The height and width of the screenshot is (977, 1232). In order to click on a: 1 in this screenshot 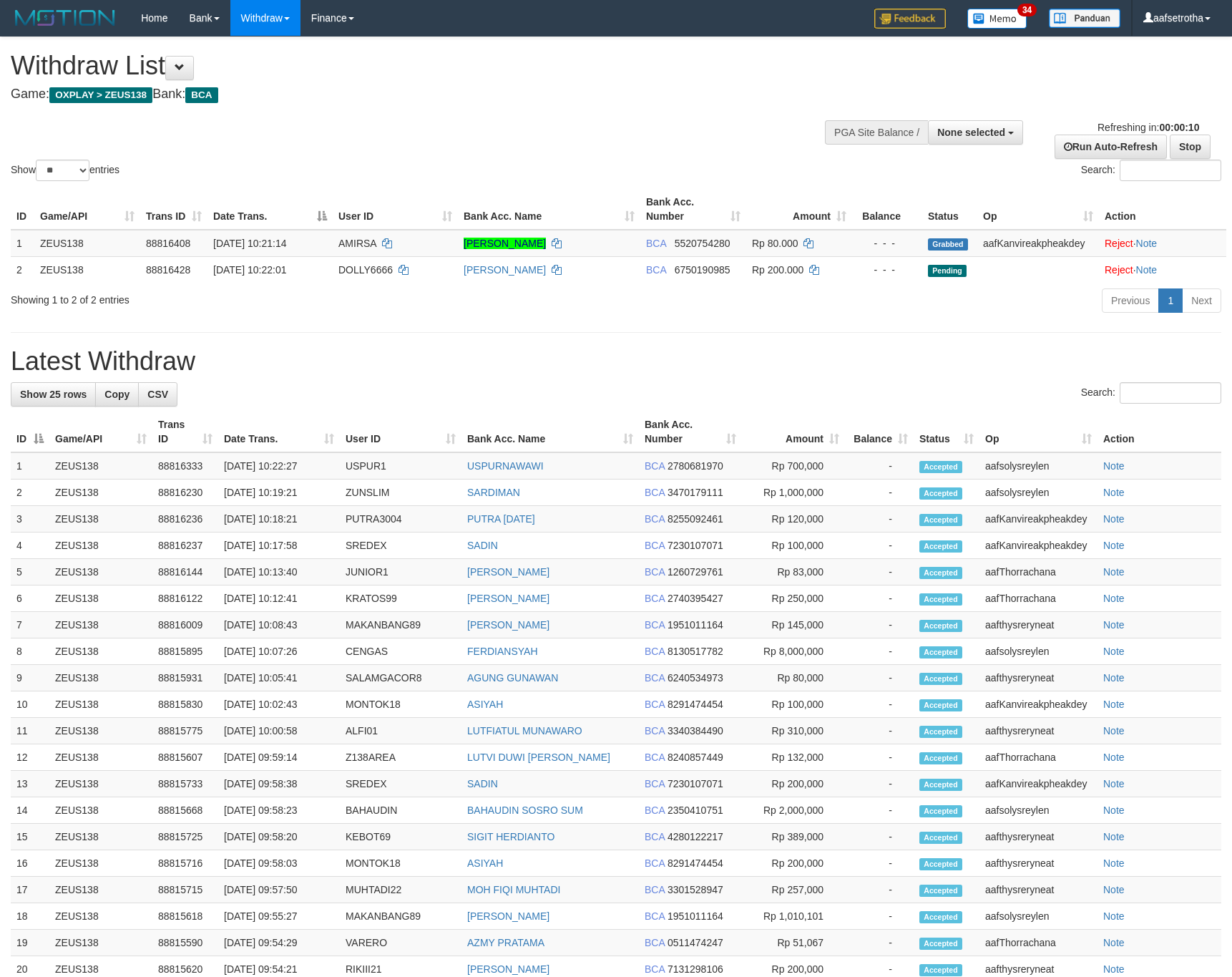, I will do `click(1170, 300)`.